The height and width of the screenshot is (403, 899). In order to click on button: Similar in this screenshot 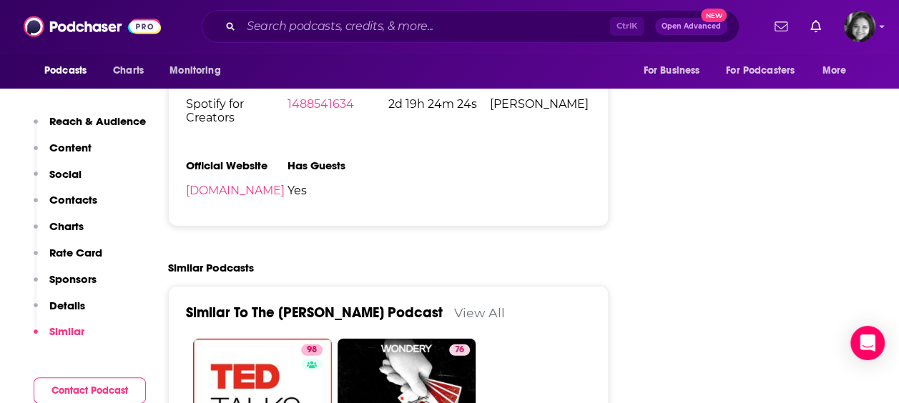, I will do `click(59, 337)`.